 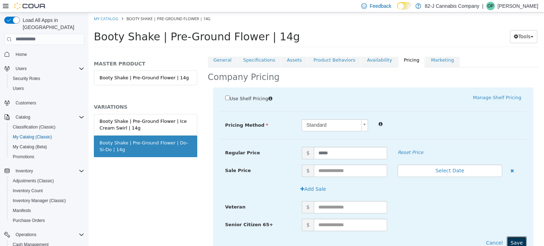 I want to click on button: Home, so click(x=44, y=54).